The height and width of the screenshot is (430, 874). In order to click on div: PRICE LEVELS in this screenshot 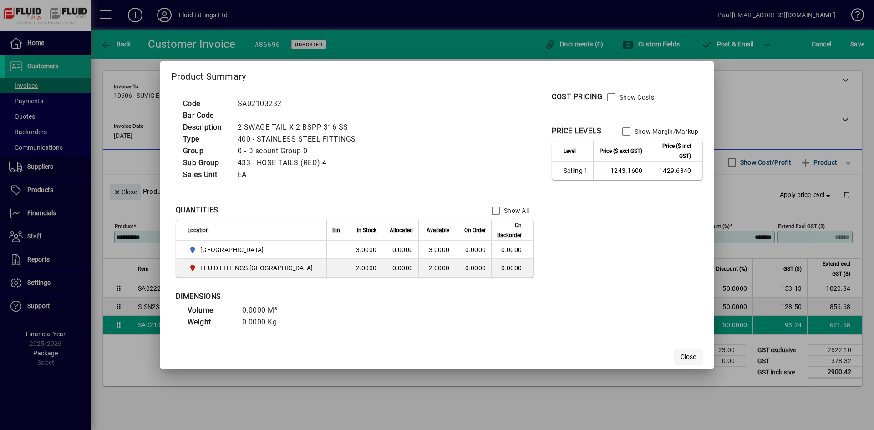, I will do `click(576, 131)`.